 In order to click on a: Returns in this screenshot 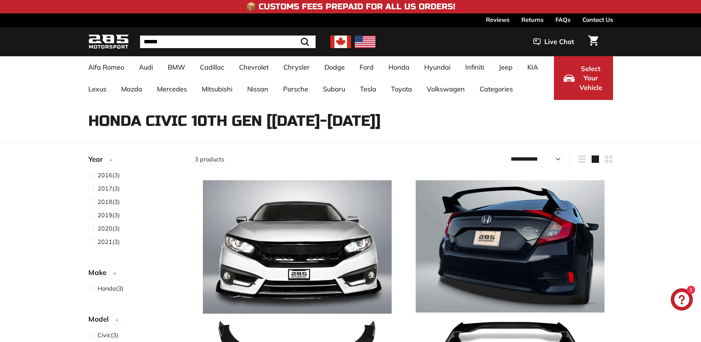, I will do `click(533, 20)`.